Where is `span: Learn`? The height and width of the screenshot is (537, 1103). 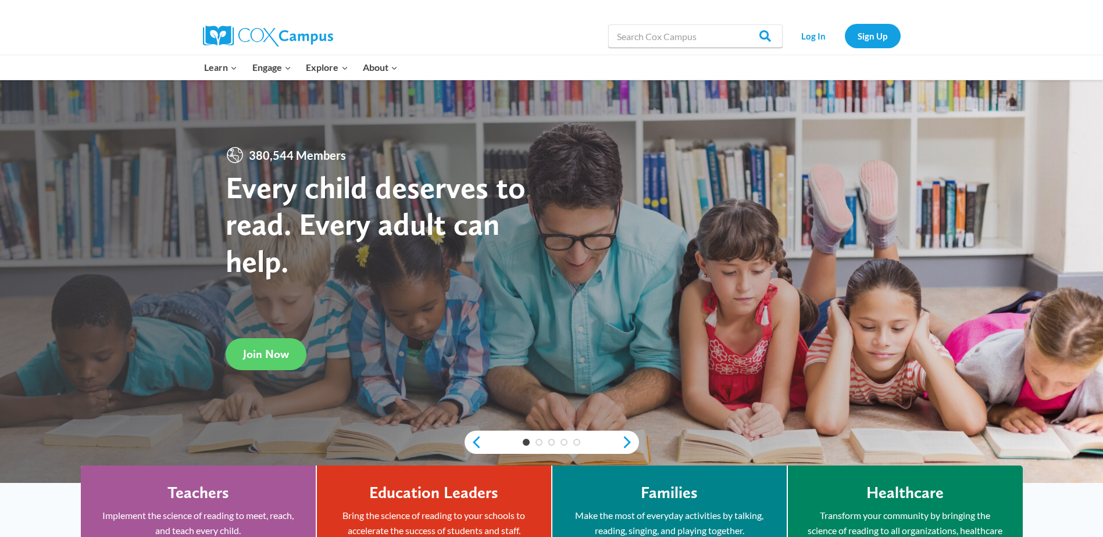
span: Learn is located at coordinates (220, 67).